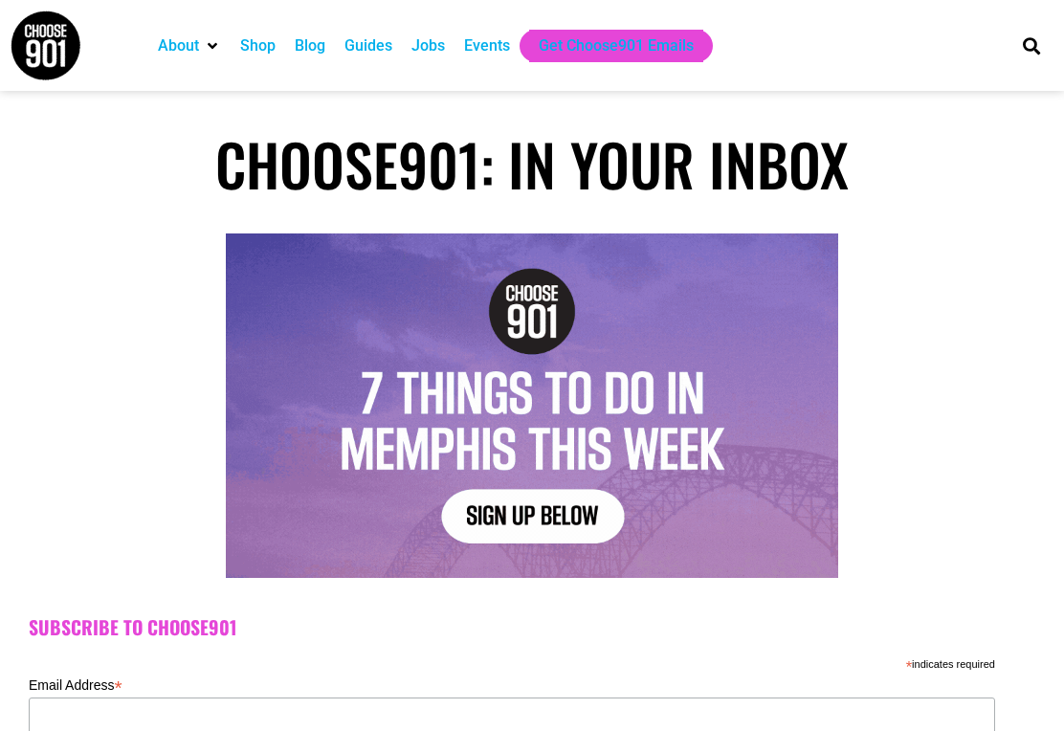 The image size is (1064, 731). What do you see at coordinates (178, 46) in the screenshot?
I see `a: About` at bounding box center [178, 46].